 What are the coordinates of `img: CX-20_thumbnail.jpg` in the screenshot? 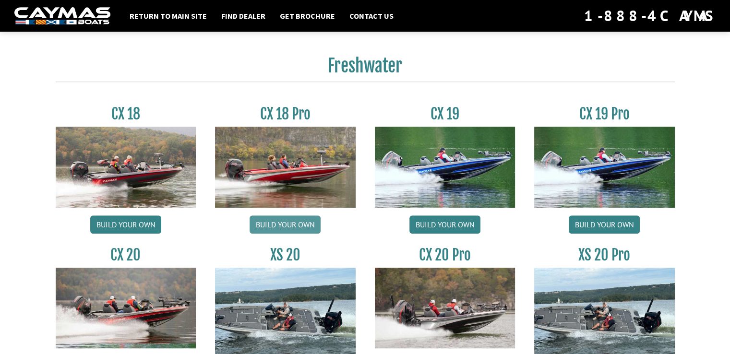 It's located at (126, 308).